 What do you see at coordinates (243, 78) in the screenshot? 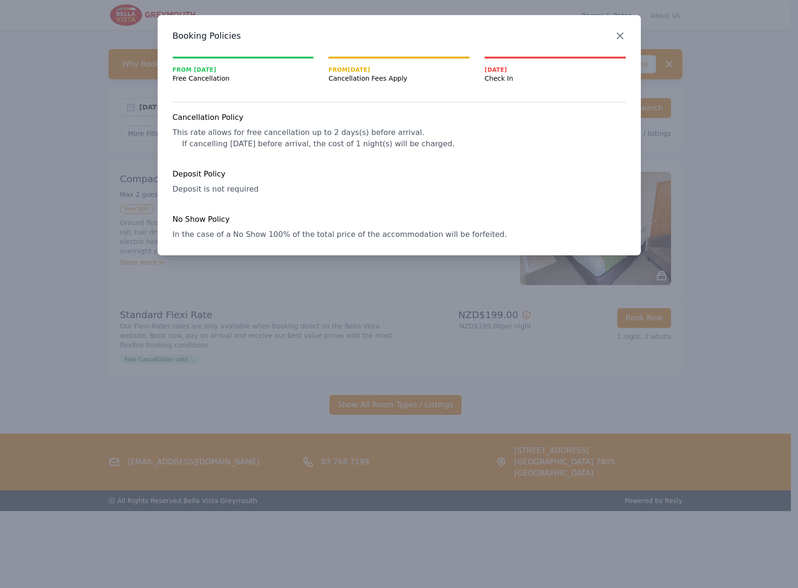
I see `span: Free Cancellation` at bounding box center [243, 78].